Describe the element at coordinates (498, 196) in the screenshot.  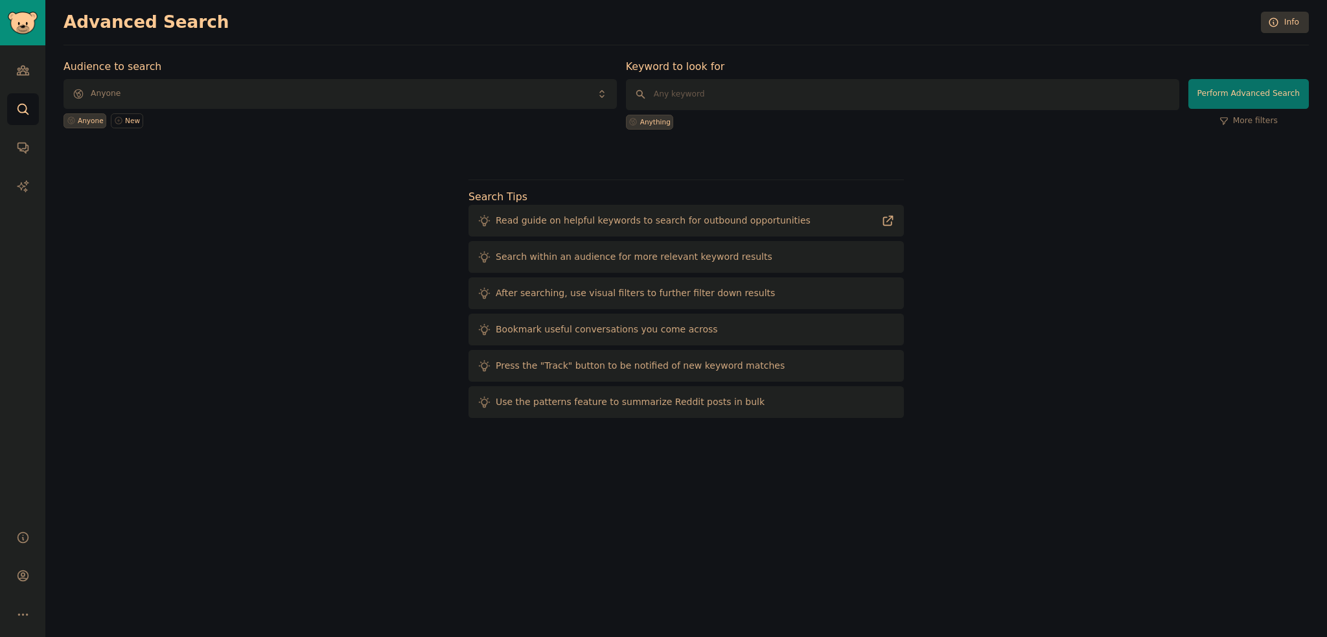
I see `label: Search Tips` at that location.